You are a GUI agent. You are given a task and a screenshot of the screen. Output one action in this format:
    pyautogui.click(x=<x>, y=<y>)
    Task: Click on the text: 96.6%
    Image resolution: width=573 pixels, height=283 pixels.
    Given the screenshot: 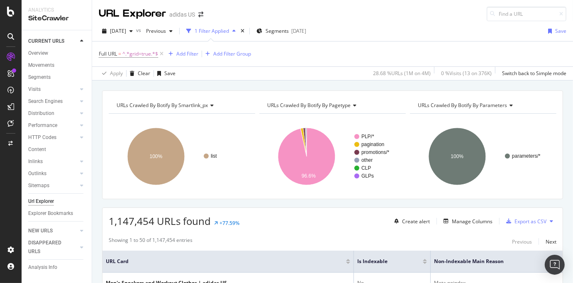 What is the action you would take?
    pyautogui.click(x=308, y=176)
    